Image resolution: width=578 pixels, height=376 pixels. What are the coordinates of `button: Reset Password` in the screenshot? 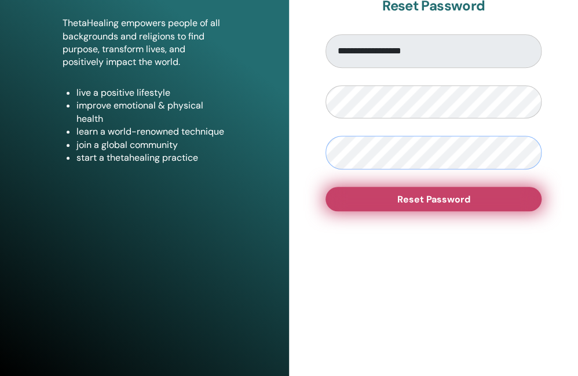 It's located at (433, 199).